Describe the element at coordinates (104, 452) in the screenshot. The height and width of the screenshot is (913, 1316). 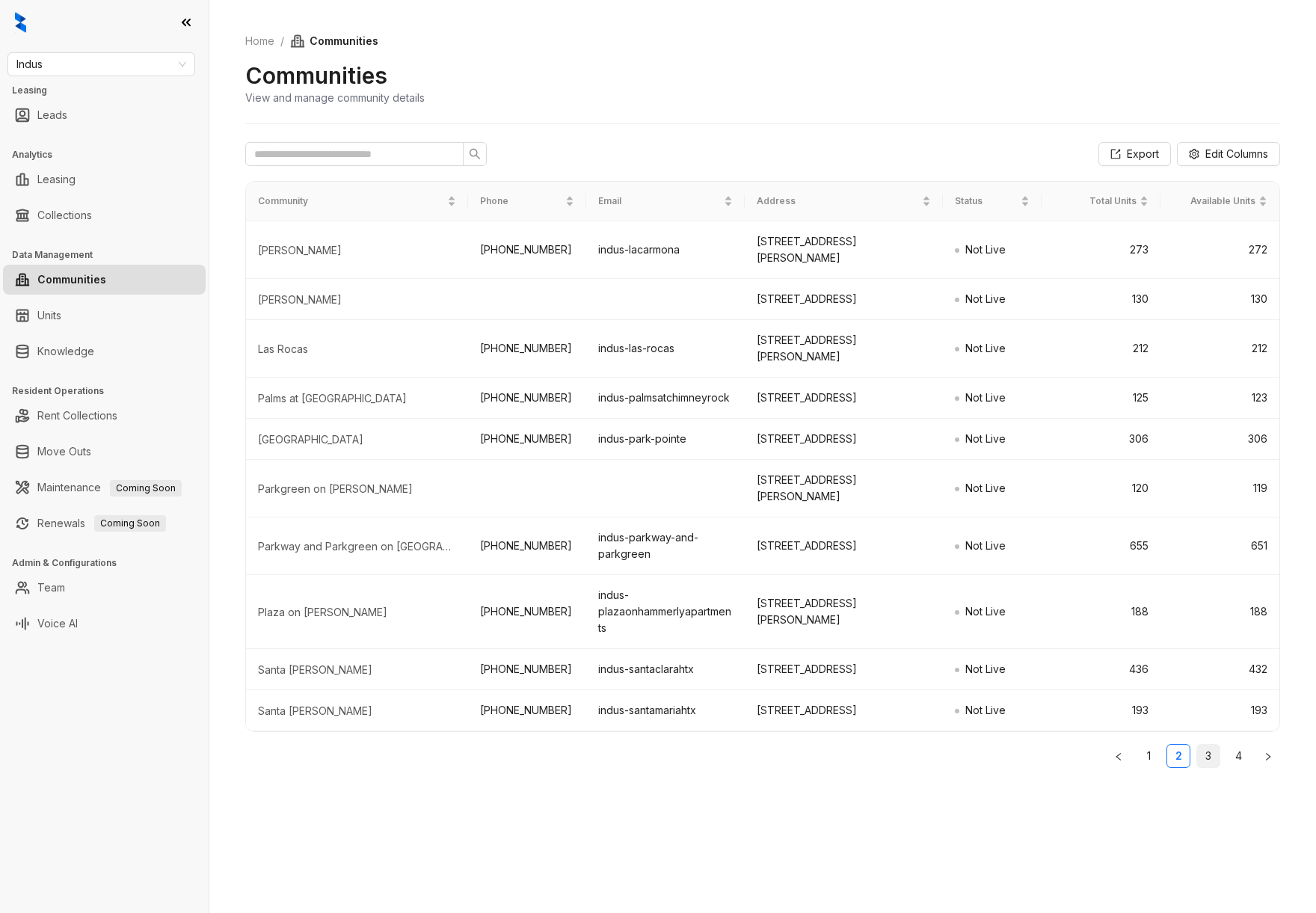
I see `li: Move Outs` at that location.